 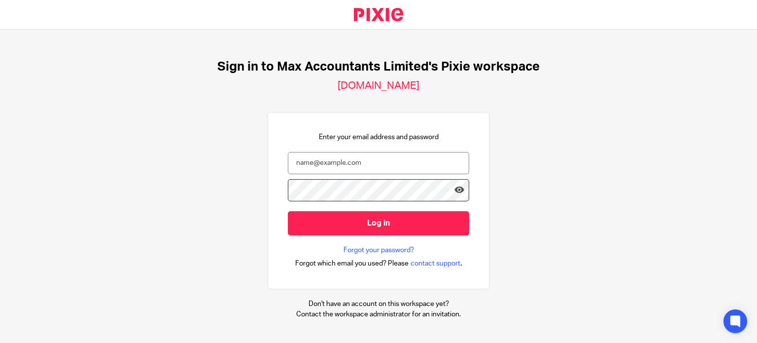 What do you see at coordinates (352, 263) in the screenshot?
I see `span: Forgot which email you used? Please` at bounding box center [352, 263].